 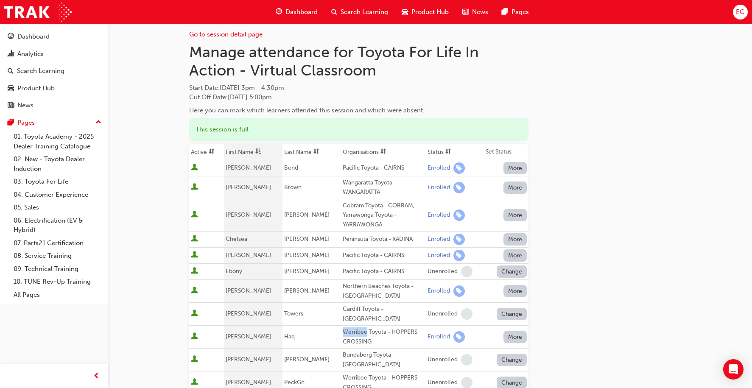 What do you see at coordinates (57, 164) in the screenshot?
I see `a: 02. New - Toyota Dealer Induction` at bounding box center [57, 164].